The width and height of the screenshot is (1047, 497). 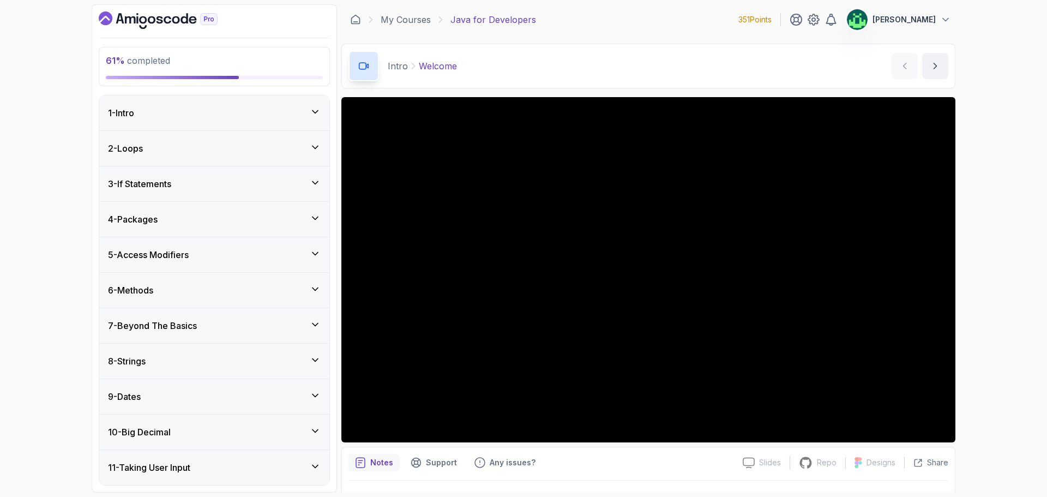 I want to click on h3: 5 - Access Modifiers, so click(x=148, y=255).